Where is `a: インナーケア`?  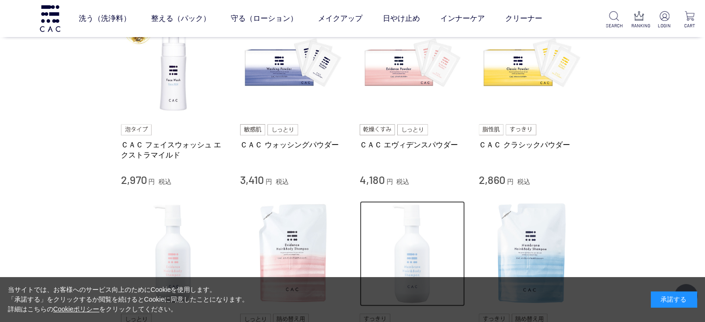 a: インナーケア is located at coordinates (463, 19).